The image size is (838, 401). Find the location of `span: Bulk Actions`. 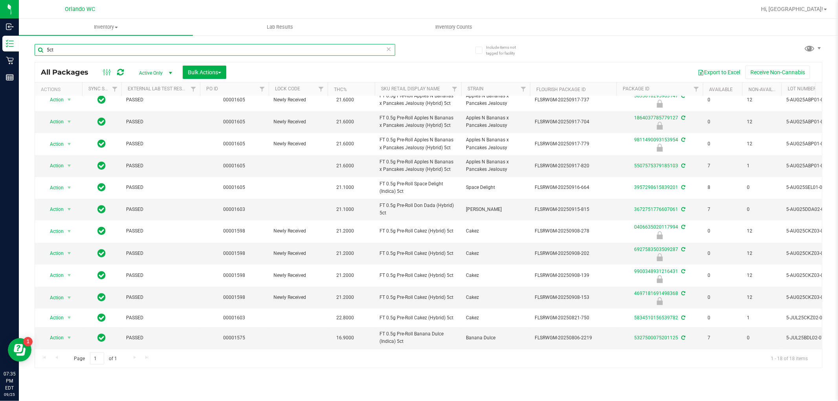

span: Bulk Actions is located at coordinates (204, 72).